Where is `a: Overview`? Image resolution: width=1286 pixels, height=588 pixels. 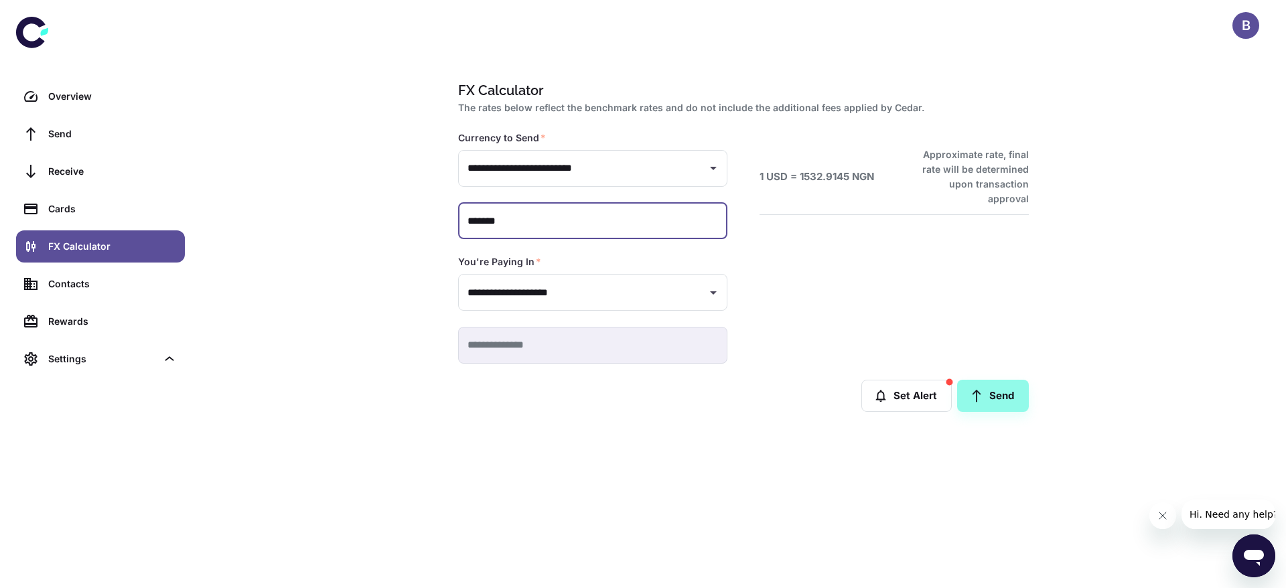
a: Overview is located at coordinates (100, 96).